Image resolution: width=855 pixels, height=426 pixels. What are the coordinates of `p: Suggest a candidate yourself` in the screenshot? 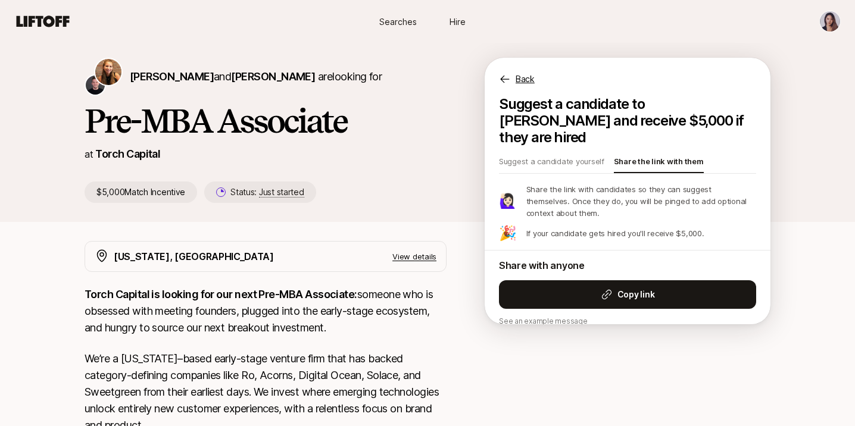 It's located at (551, 164).